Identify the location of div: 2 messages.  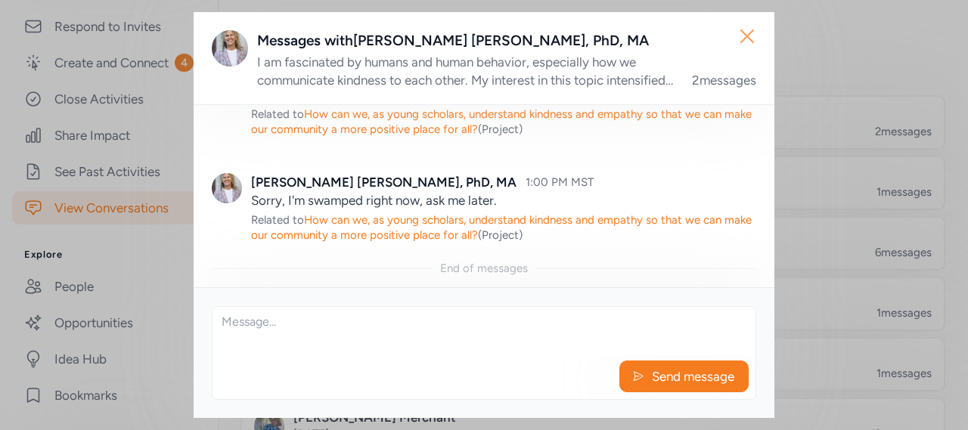
(724, 80).